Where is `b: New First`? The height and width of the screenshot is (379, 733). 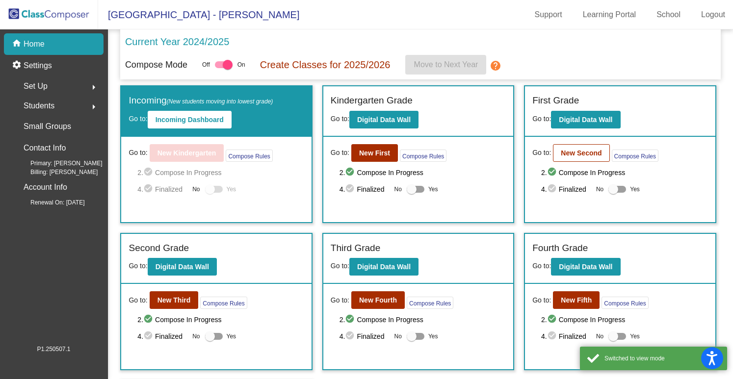
b: New First is located at coordinates (374, 153).